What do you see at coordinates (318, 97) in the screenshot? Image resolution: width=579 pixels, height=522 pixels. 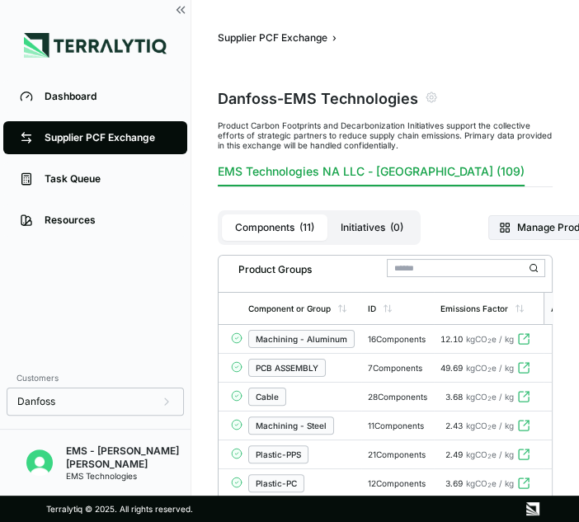 I see `div: Danfoss - EMS Technologies` at bounding box center [318, 97].